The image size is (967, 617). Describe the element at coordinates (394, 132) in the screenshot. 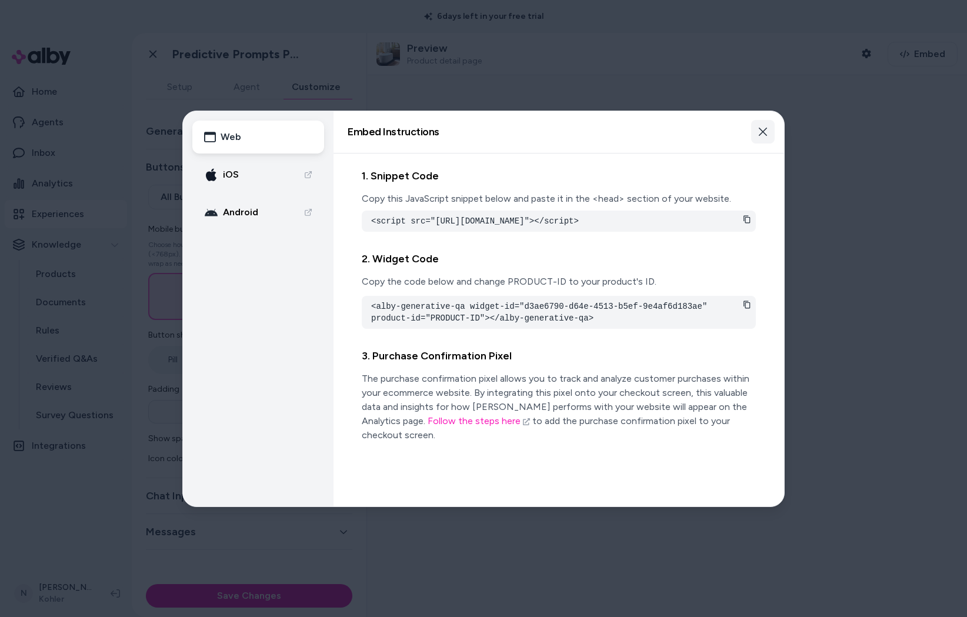

I see `h2: Embed Instructions` at that location.